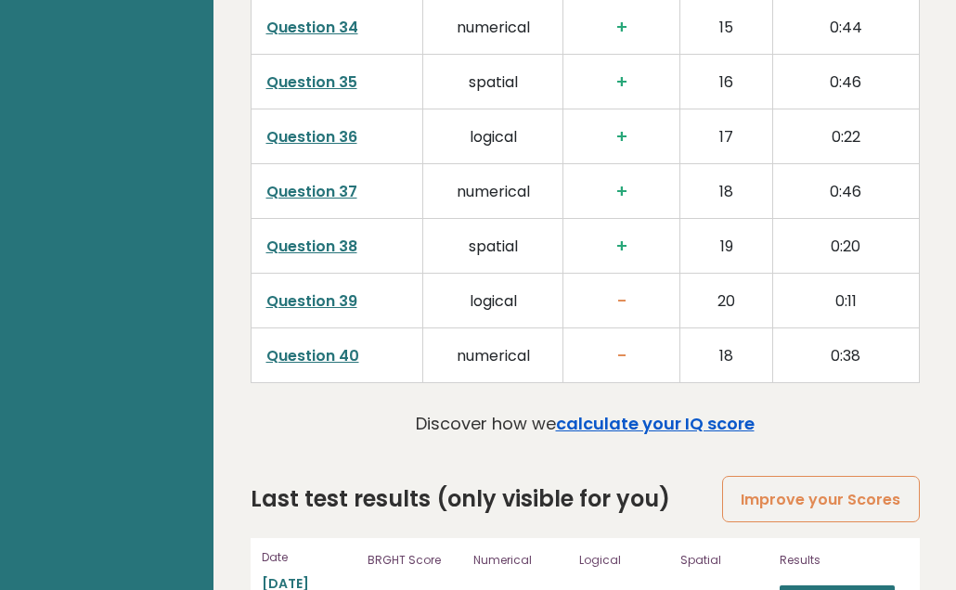  Describe the element at coordinates (312, 136) in the screenshot. I see `a: Question 36` at that location.